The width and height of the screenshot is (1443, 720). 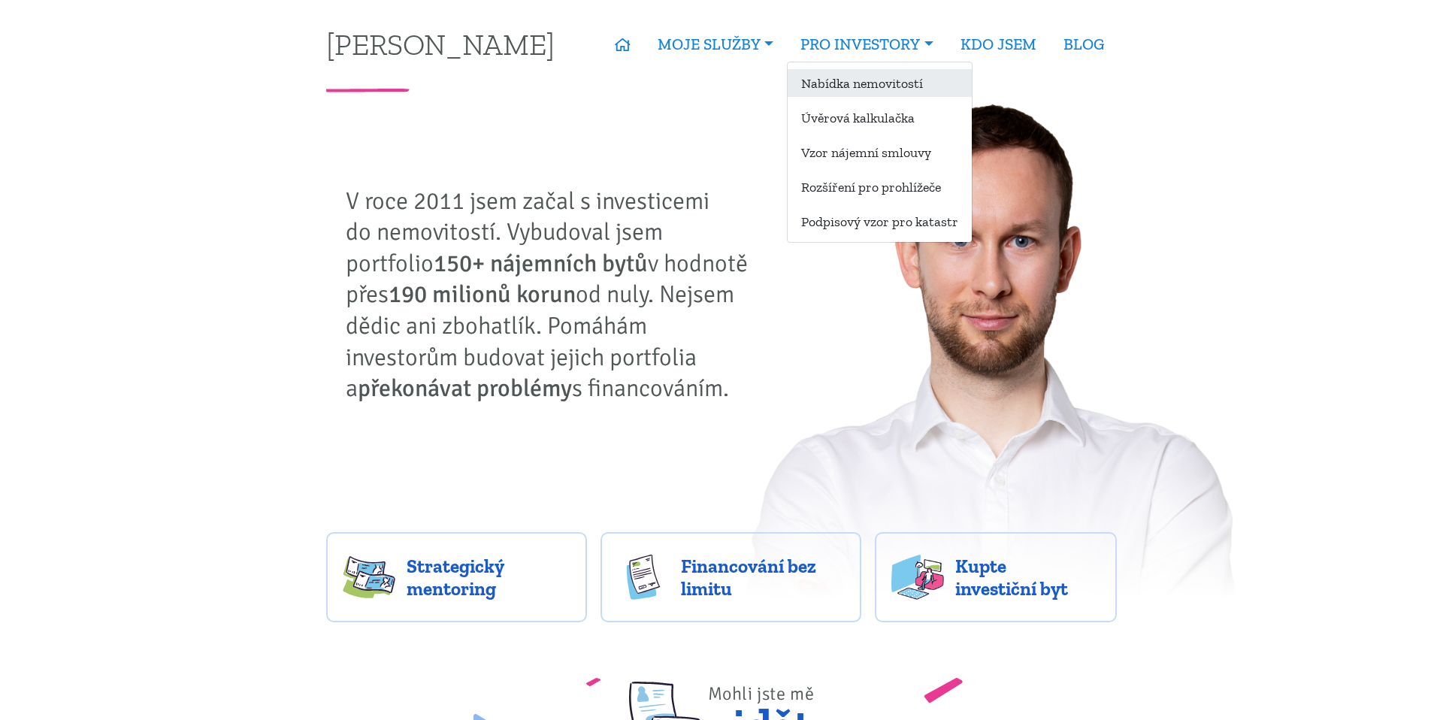 I want to click on a: PRO INVESTORY, so click(x=867, y=44).